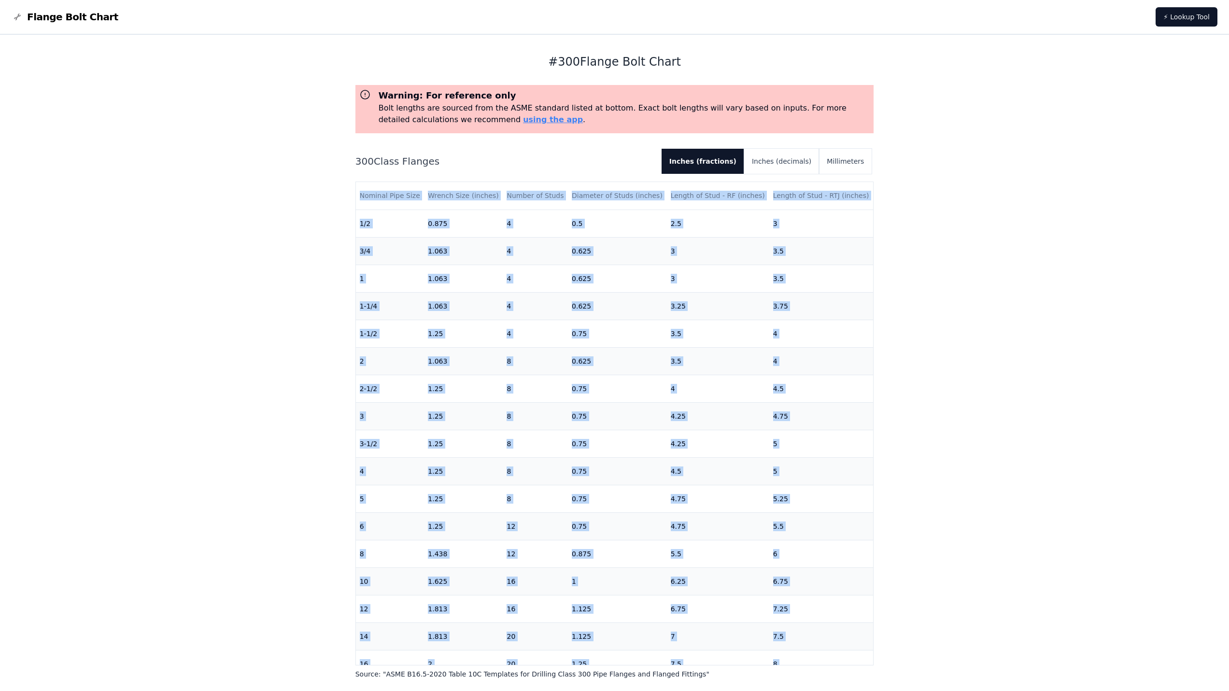 The image size is (1229, 691). What do you see at coordinates (463, 553) in the screenshot?
I see `td: 1.438` at bounding box center [463, 553].